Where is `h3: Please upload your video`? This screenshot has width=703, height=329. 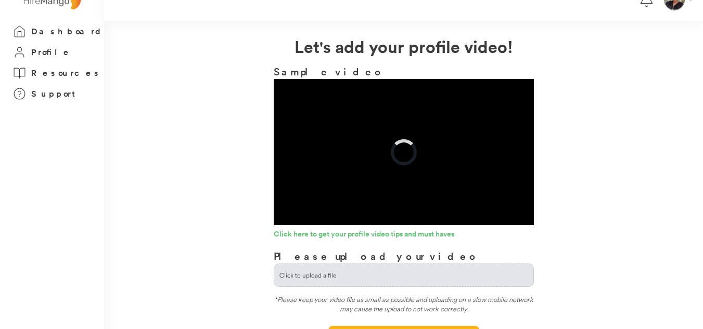
h3: Please upload your video is located at coordinates (376, 256).